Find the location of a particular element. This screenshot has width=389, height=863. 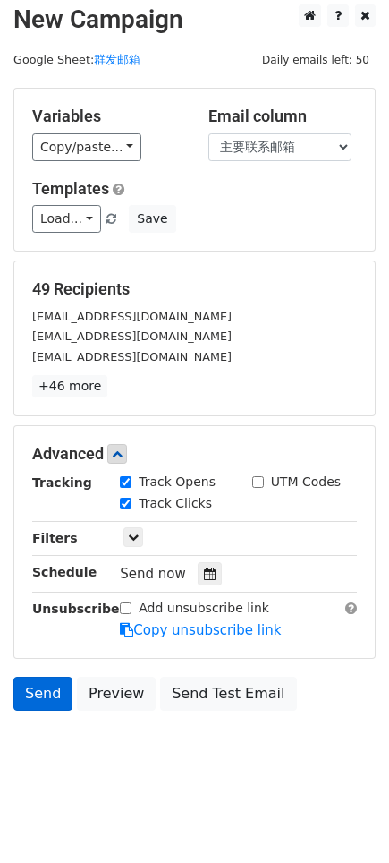

a: 群发邮箱 is located at coordinates (117, 59).